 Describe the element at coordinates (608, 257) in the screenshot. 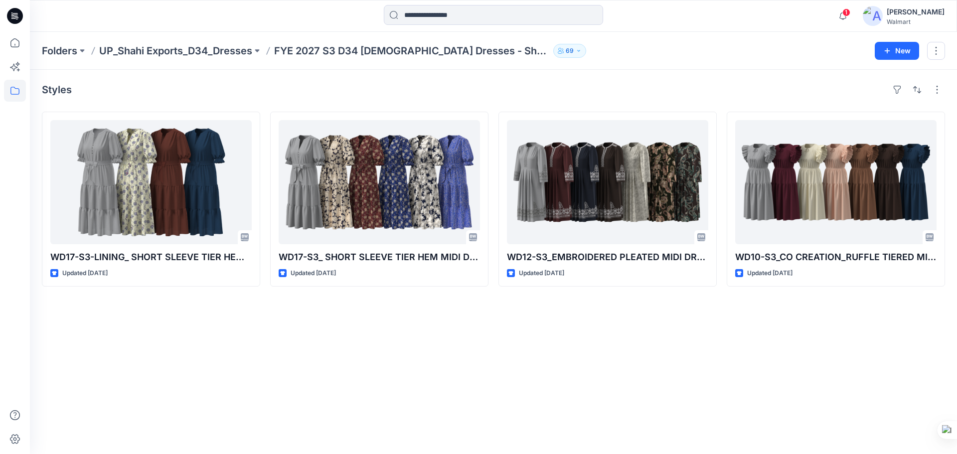

I see `p: WD12-S3_EMBROIDERED PLEATED MIDI DRESS` at that location.